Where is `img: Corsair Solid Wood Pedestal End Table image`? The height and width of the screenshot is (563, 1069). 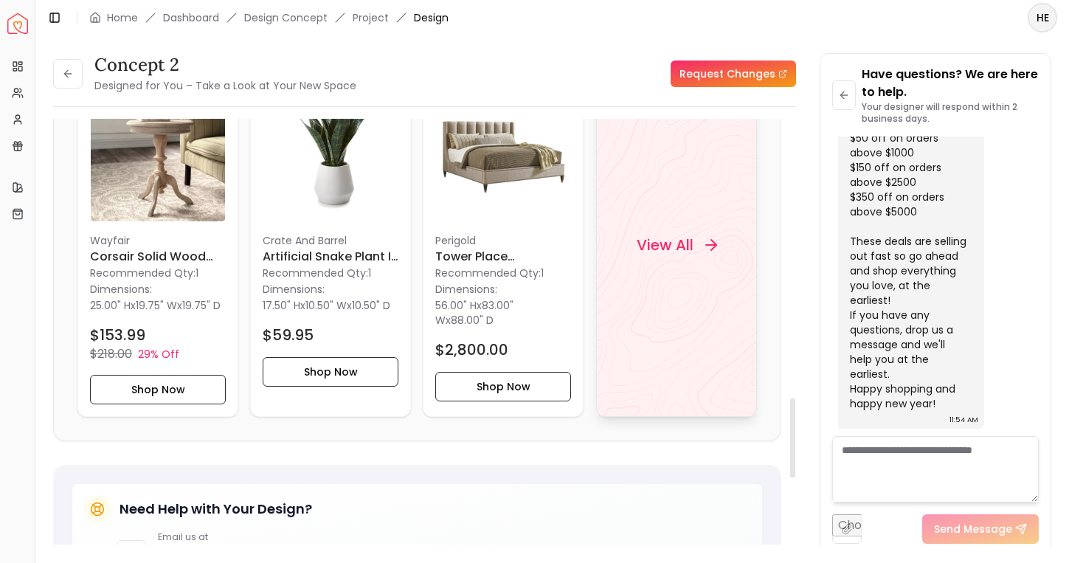 img: Corsair Solid Wood Pedestal End Table image is located at coordinates (158, 153).